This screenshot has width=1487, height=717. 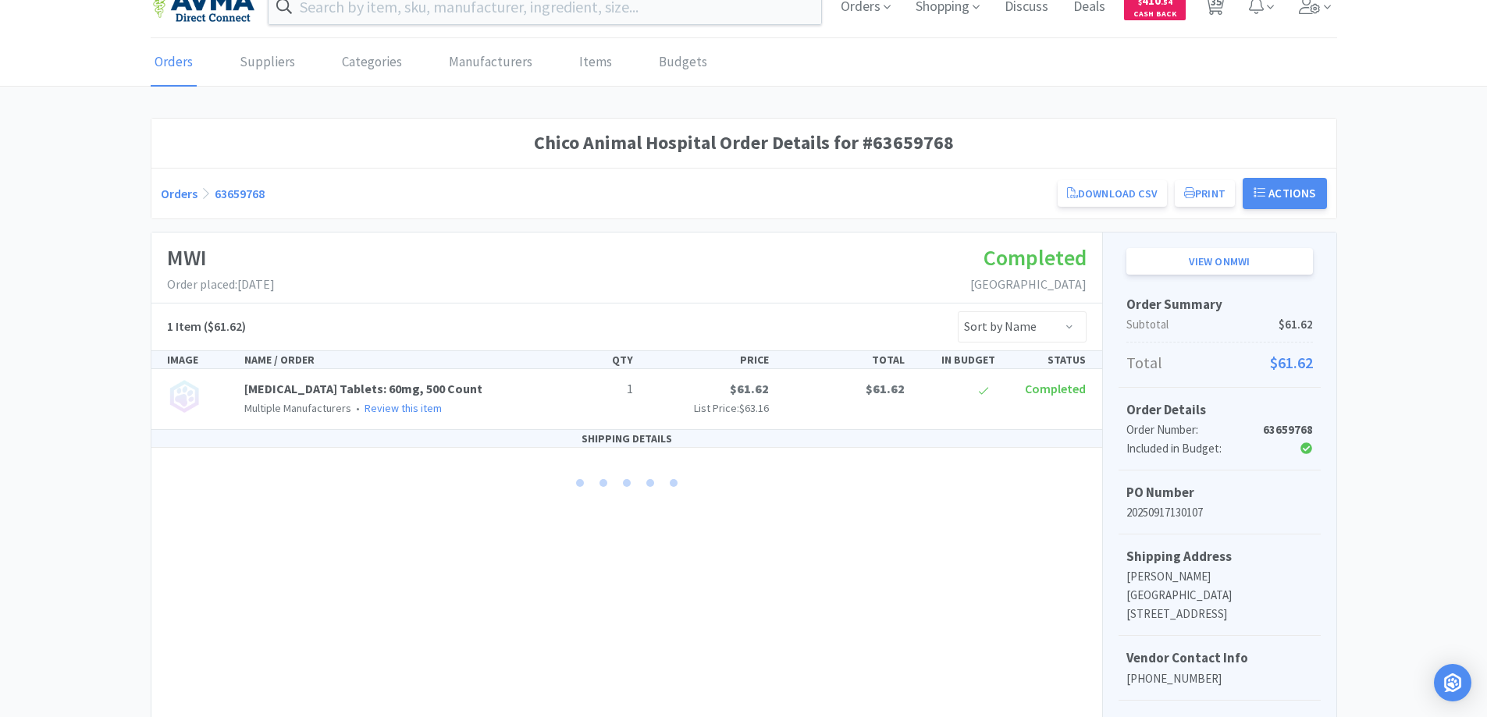 What do you see at coordinates (956, 360) in the screenshot?
I see `div: IN BUDGET` at bounding box center [956, 360].